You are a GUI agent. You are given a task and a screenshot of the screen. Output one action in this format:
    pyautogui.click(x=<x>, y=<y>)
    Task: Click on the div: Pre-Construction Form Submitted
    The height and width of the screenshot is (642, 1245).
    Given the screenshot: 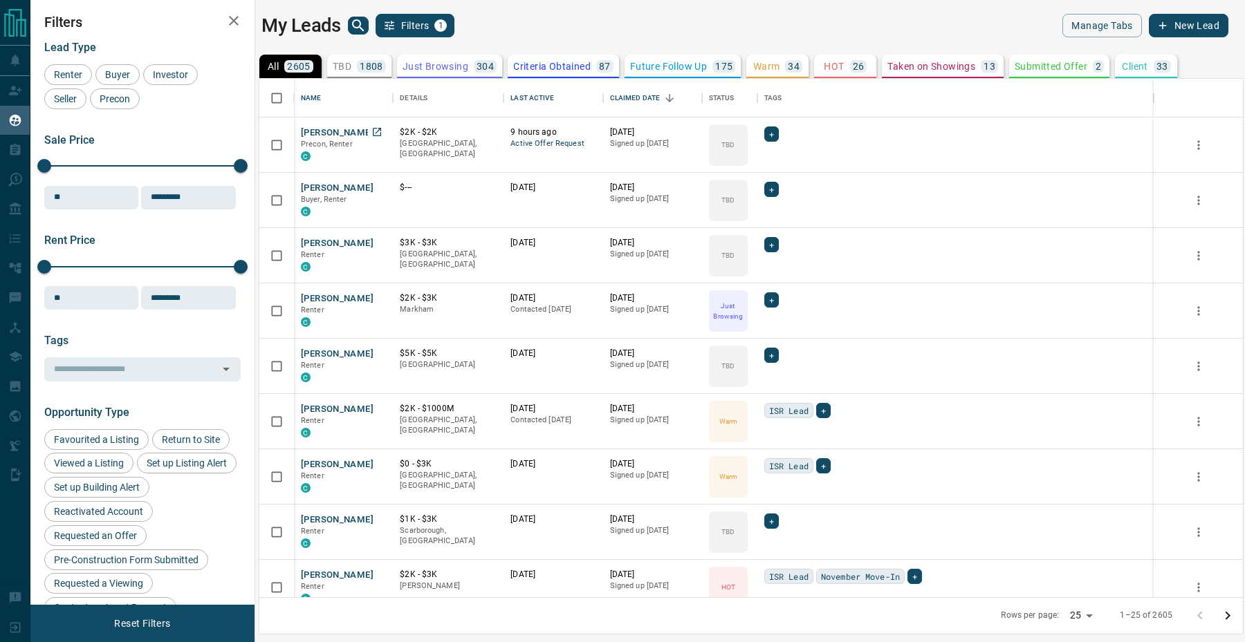 What is the action you would take?
    pyautogui.click(x=126, y=560)
    